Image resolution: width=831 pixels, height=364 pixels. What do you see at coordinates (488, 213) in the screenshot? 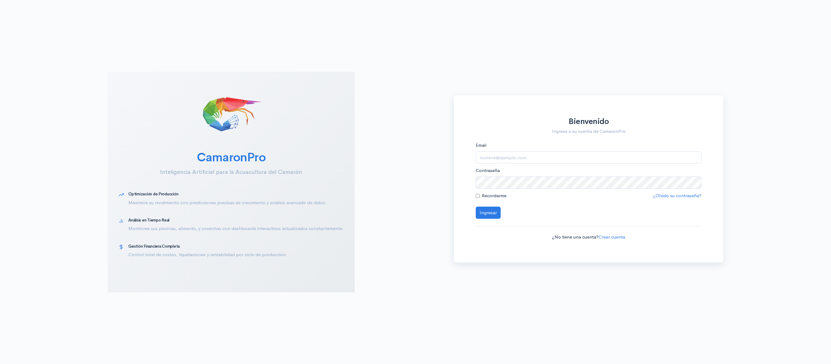
I see `button: Ingresar` at bounding box center [488, 213].